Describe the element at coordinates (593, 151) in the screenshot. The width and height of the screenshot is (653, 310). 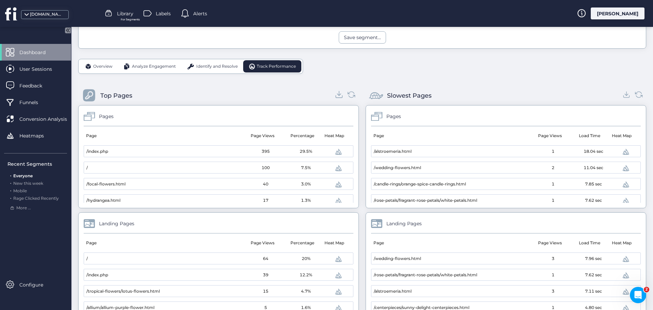
I see `span: 18.04 sec` at that location.